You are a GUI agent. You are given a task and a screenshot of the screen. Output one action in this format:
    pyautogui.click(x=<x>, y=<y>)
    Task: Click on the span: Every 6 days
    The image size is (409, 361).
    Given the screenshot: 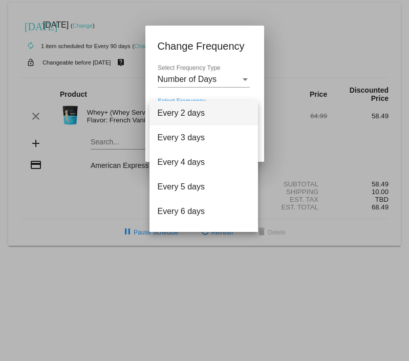 What is the action you would take?
    pyautogui.click(x=204, y=211)
    